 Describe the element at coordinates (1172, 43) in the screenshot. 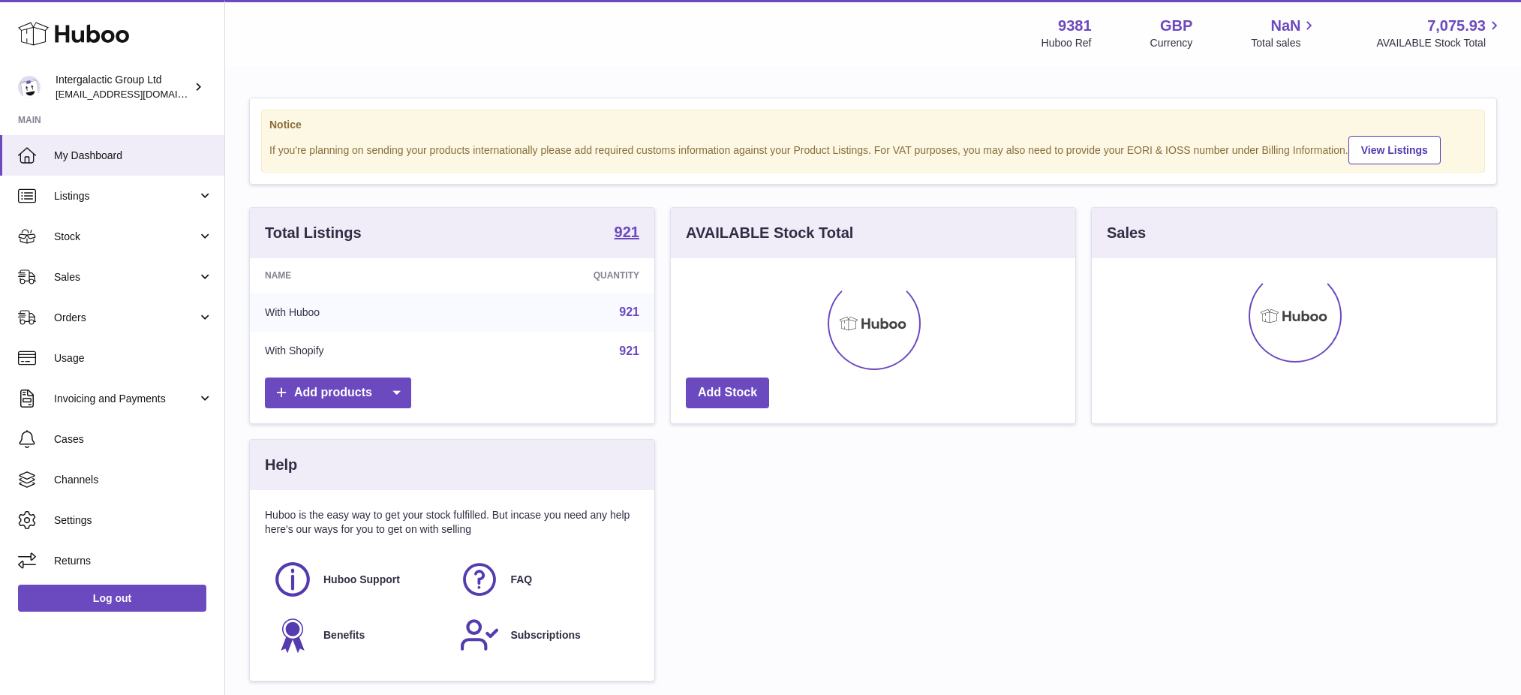

I see `div: Currency` at that location.